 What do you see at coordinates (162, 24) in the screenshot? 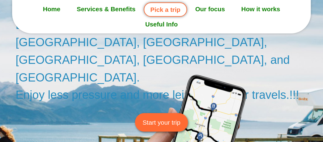
I see `a: Useful Info` at bounding box center [162, 24].